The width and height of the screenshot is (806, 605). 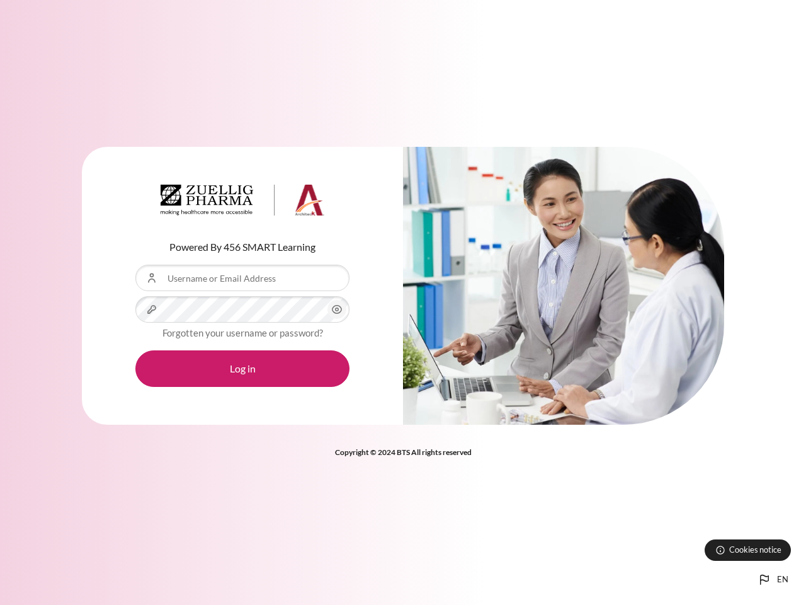 What do you see at coordinates (243, 369) in the screenshot?
I see `button: Log in` at bounding box center [243, 369].